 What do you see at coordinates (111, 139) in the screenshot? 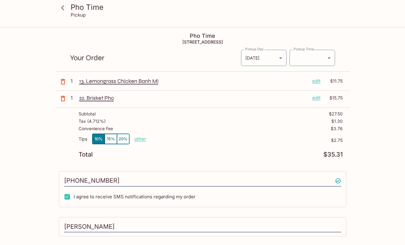
I see `button: 15%` at bounding box center [111, 139].